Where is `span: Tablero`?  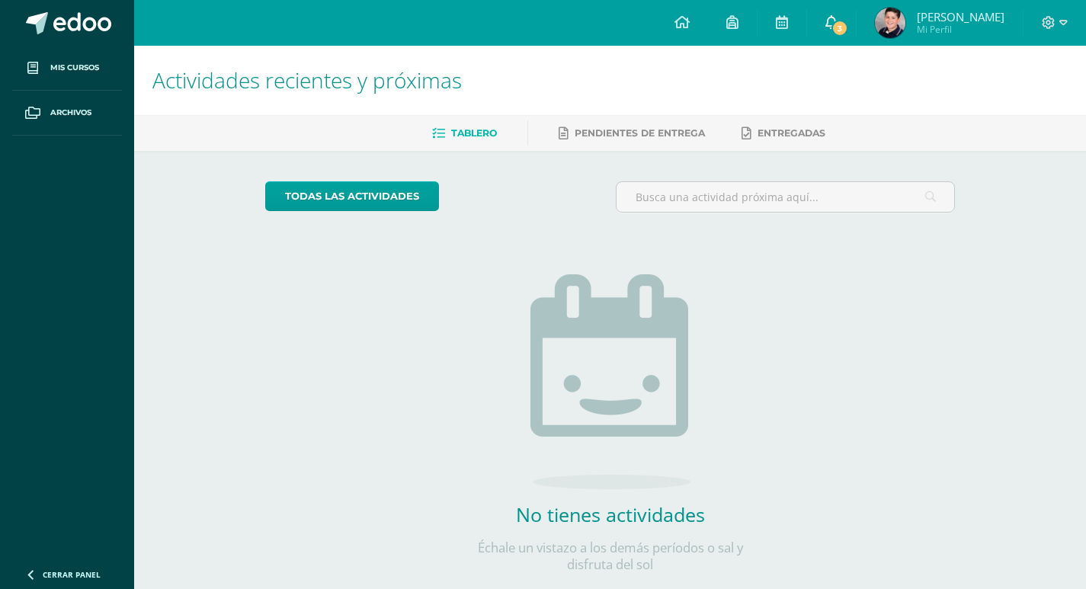 span: Tablero is located at coordinates (474, 133).